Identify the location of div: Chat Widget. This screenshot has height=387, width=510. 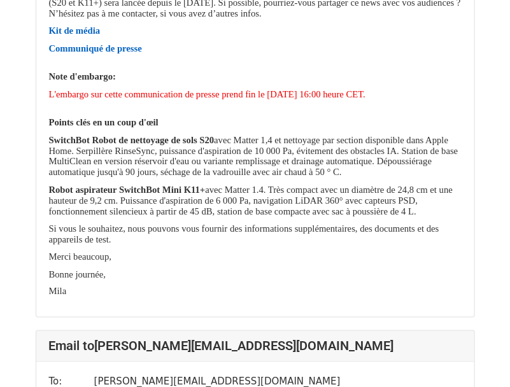
(478, 357).